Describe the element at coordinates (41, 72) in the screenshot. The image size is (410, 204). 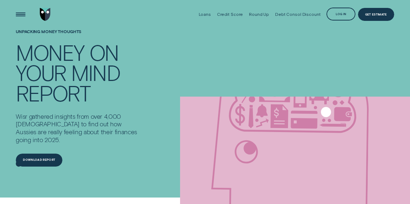
I see `div: Your` at that location.